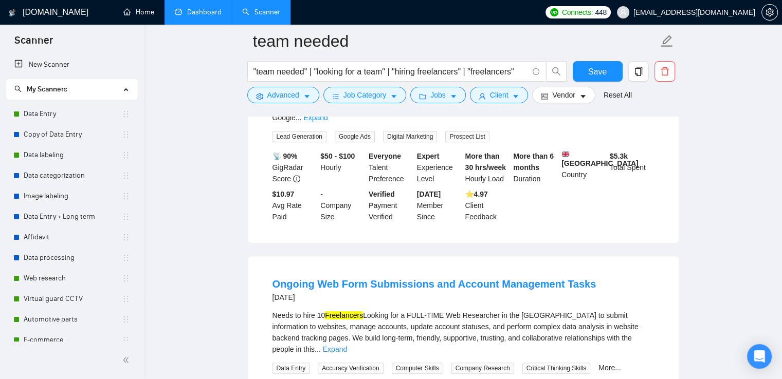 The width and height of the screenshot is (782, 379). Describe the element at coordinates (365, 95) in the screenshot. I see `button: barsJob Categorycaret-down` at that location.